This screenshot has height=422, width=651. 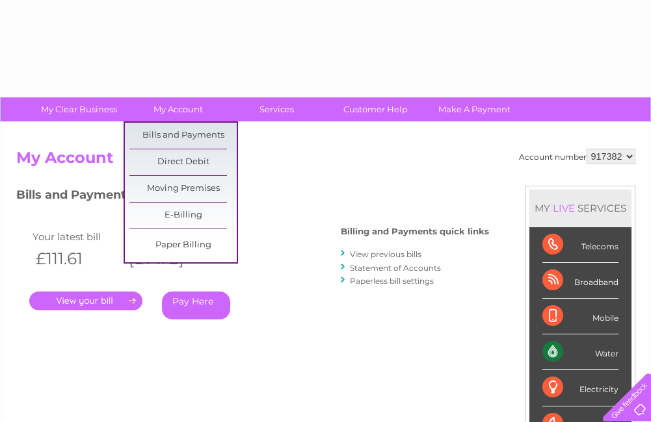 What do you see at coordinates (183, 136) in the screenshot?
I see `a: Bills and Payments` at bounding box center [183, 136].